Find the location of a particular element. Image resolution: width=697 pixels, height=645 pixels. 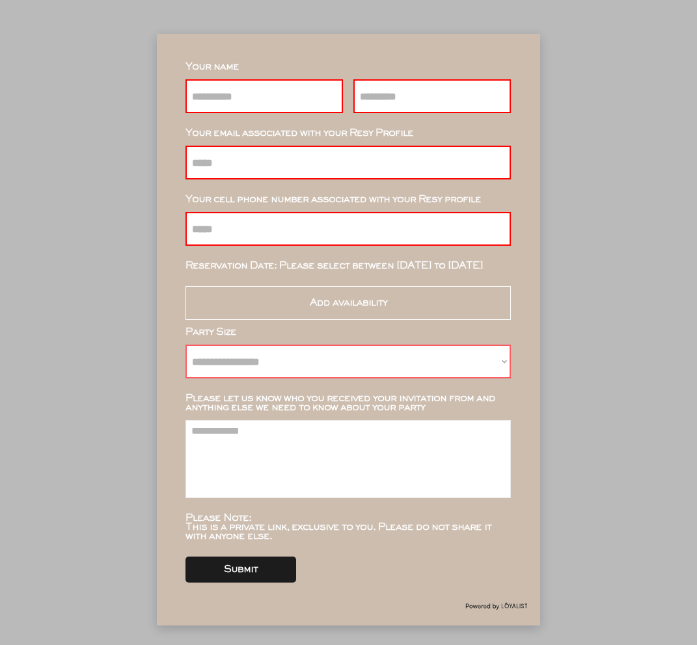

div: Please let us know who you received your invitation from and anything else we need to know about ... is located at coordinates (348, 403).